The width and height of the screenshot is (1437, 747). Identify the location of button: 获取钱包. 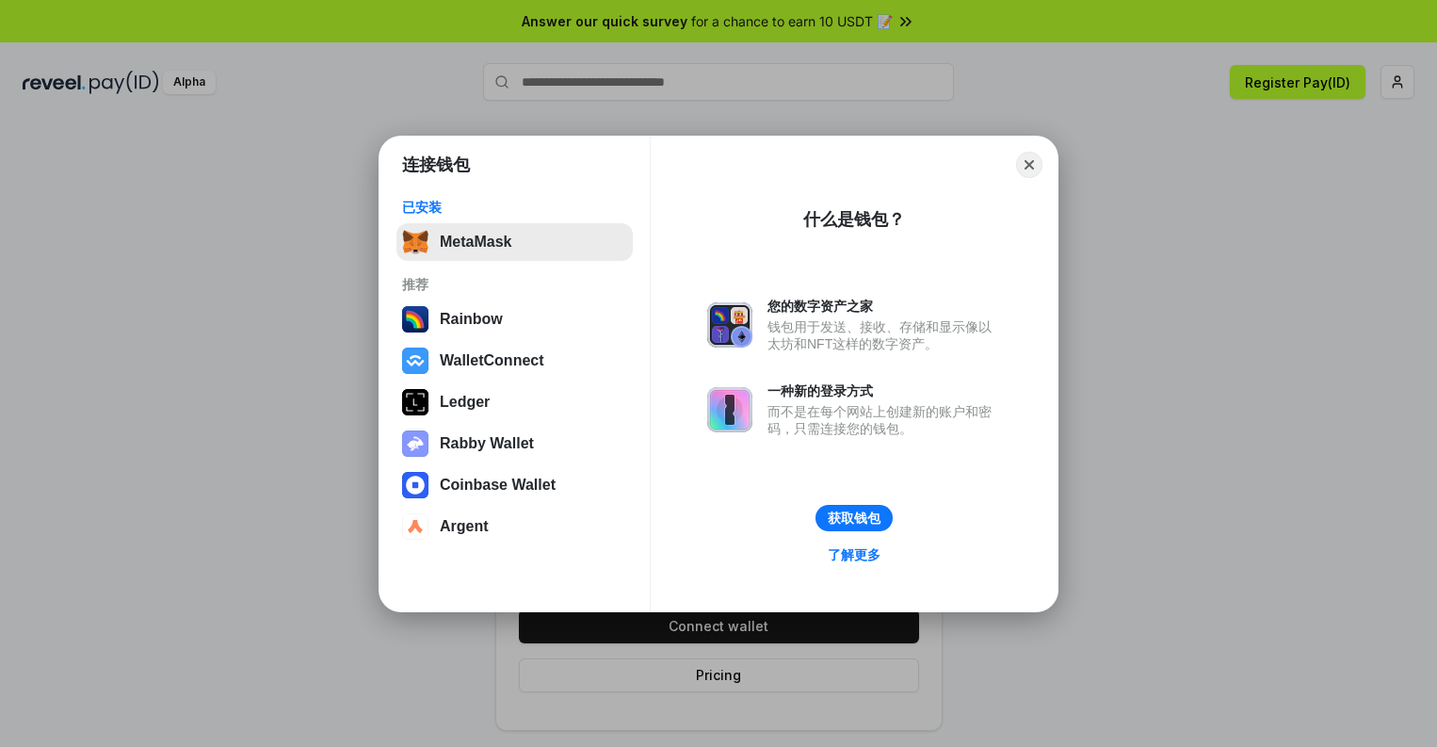
(854, 518).